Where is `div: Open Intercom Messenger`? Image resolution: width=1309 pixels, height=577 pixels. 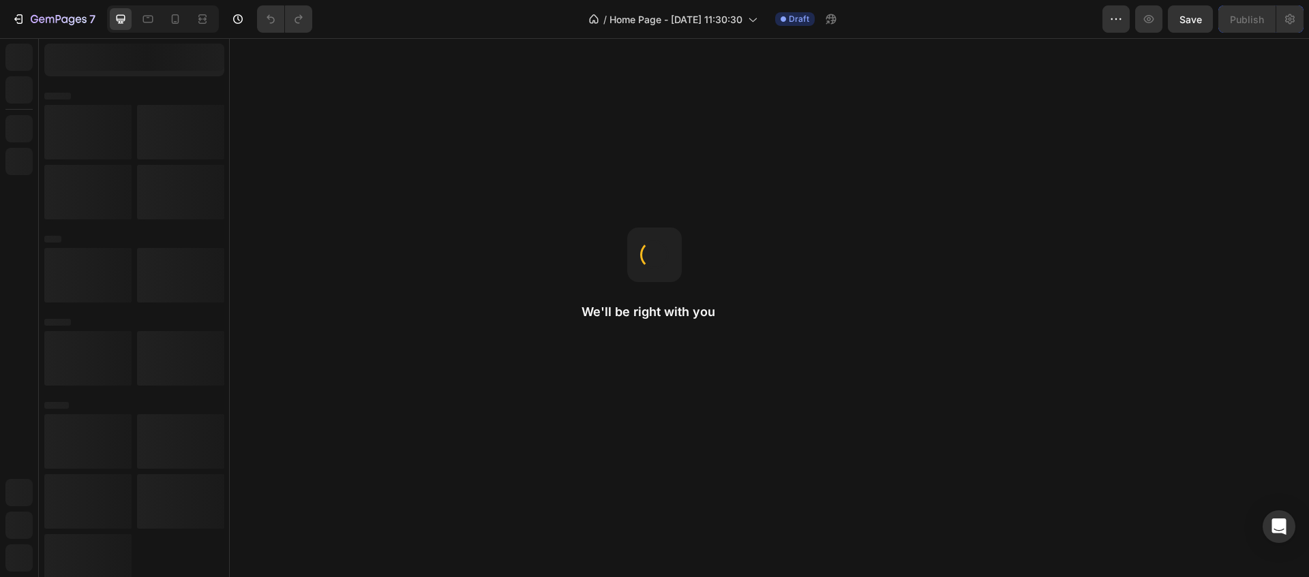 div: Open Intercom Messenger is located at coordinates (1279, 527).